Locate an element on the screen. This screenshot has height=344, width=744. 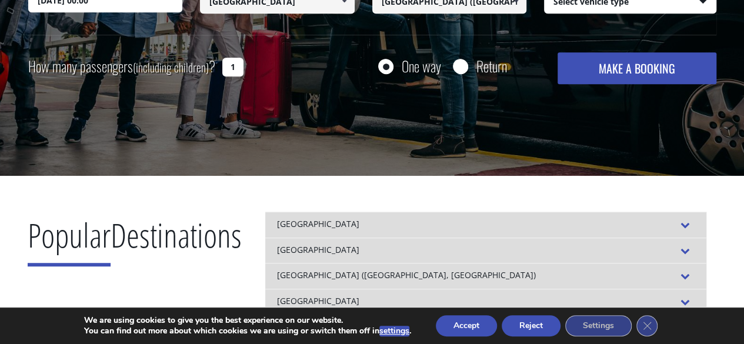
button: Settings is located at coordinates (598, 326).